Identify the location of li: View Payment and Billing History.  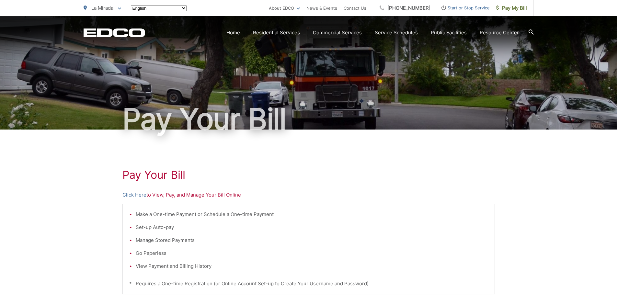
(312, 266).